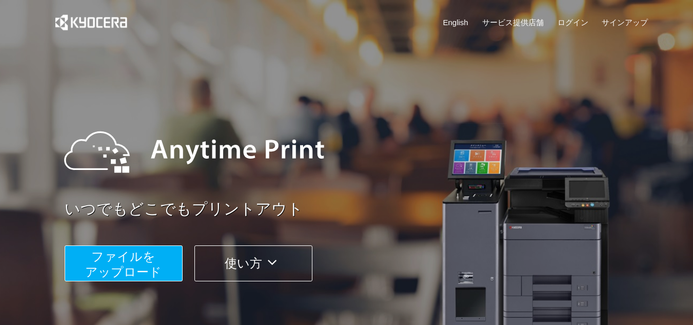 Image resolution: width=693 pixels, height=325 pixels. Describe the element at coordinates (513, 22) in the screenshot. I see `a: サービス提供店舗` at that location.